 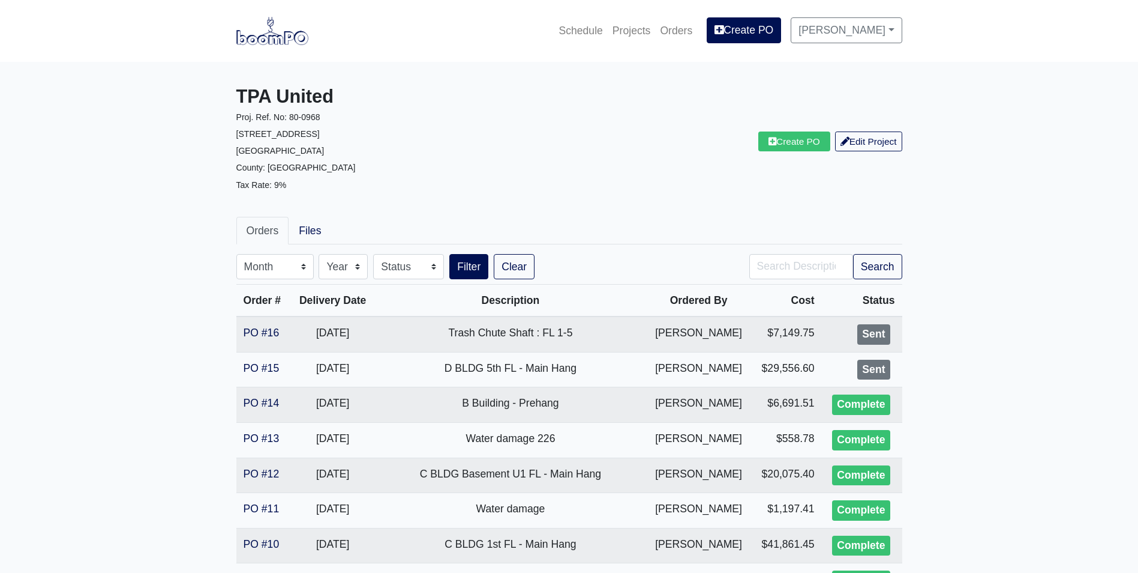 What do you see at coordinates (787, 510) in the screenshot?
I see `td: $1,197.41` at bounding box center [787, 510].